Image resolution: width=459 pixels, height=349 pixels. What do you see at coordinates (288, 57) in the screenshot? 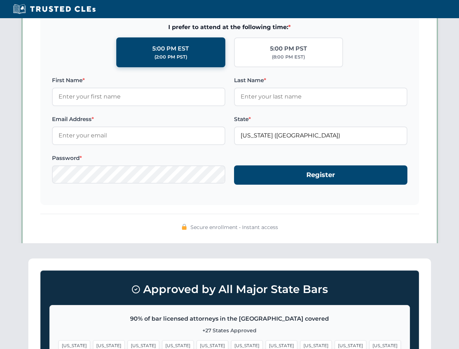
I see `div: (8:00 PM EST)` at bounding box center [288, 57].